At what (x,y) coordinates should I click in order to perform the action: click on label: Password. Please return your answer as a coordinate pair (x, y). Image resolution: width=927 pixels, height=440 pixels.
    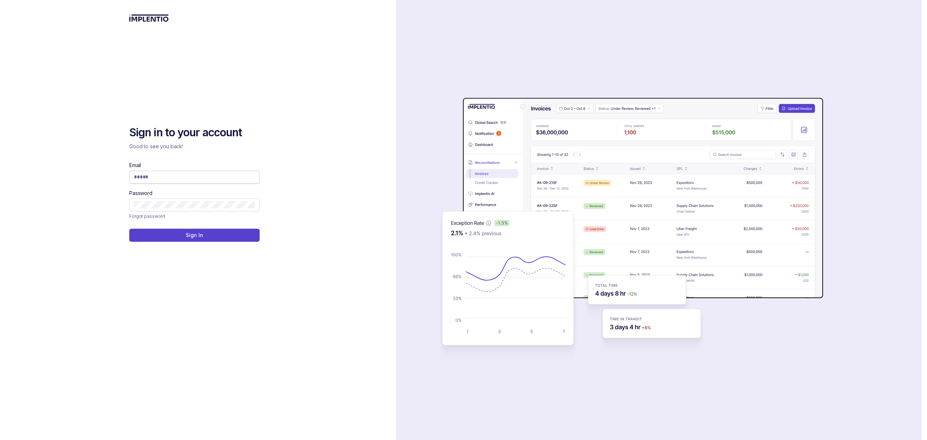
    Looking at the image, I should click on (141, 193).